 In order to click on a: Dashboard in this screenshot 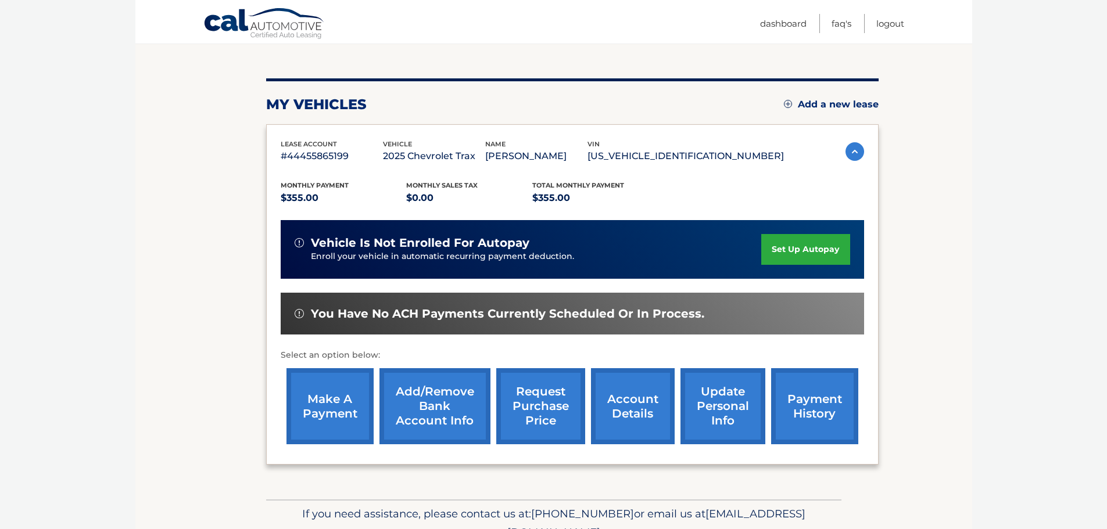, I will do `click(783, 23)`.